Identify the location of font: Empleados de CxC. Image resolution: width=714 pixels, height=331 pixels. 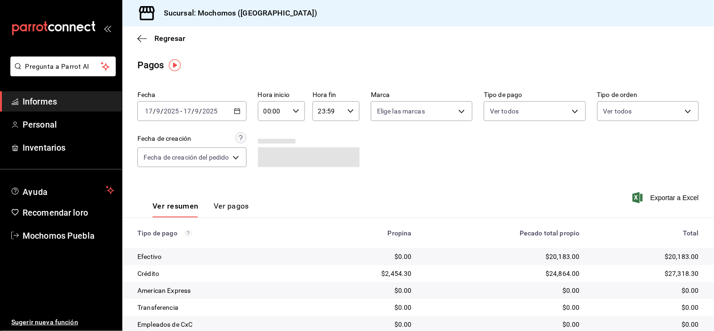
(165, 324).